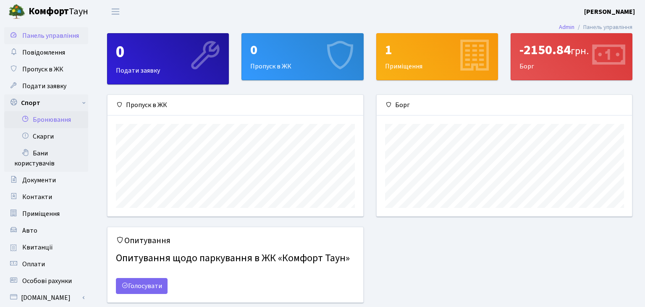 The width and height of the screenshot is (645, 307). What do you see at coordinates (437, 57) in the screenshot?
I see `div: Приміщення` at bounding box center [437, 57].